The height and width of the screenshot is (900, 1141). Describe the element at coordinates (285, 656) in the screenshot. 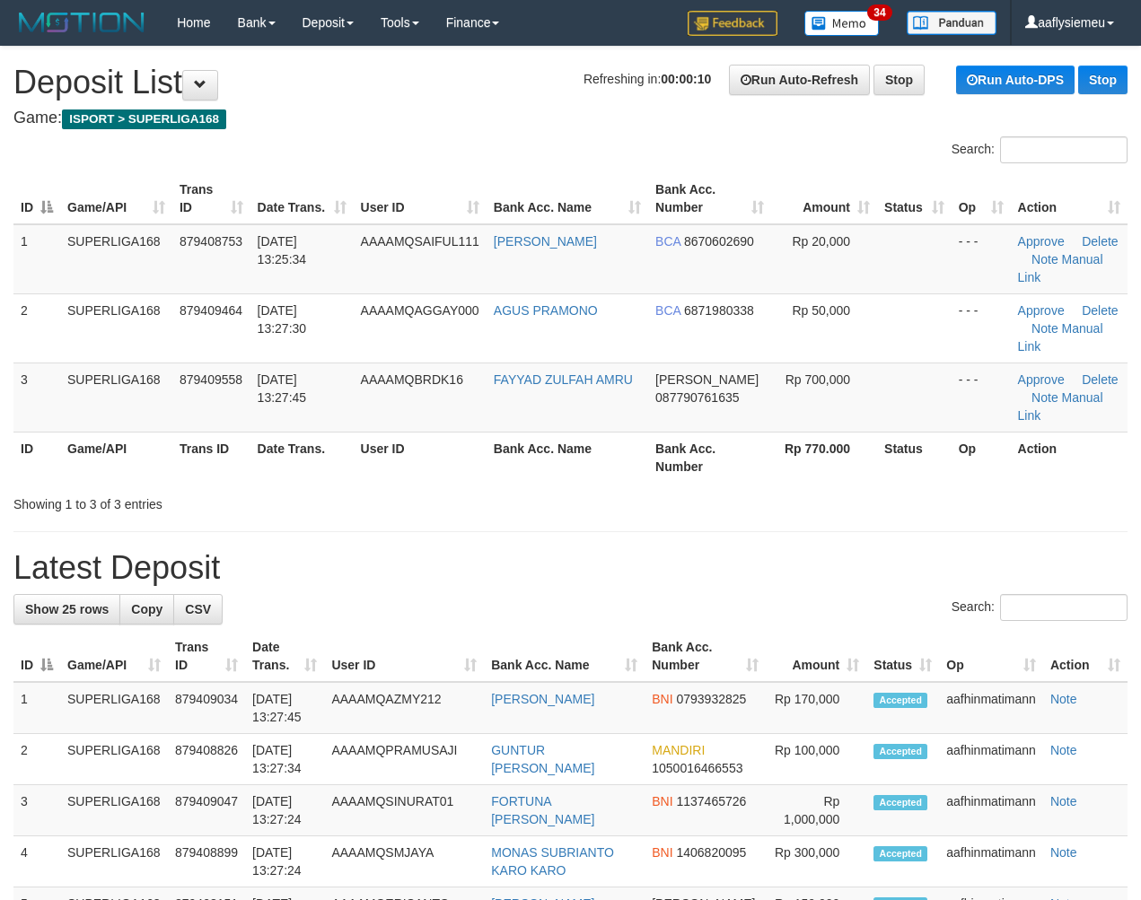

I see `th: Date Trans.: activate to sort column ascending` at that location.